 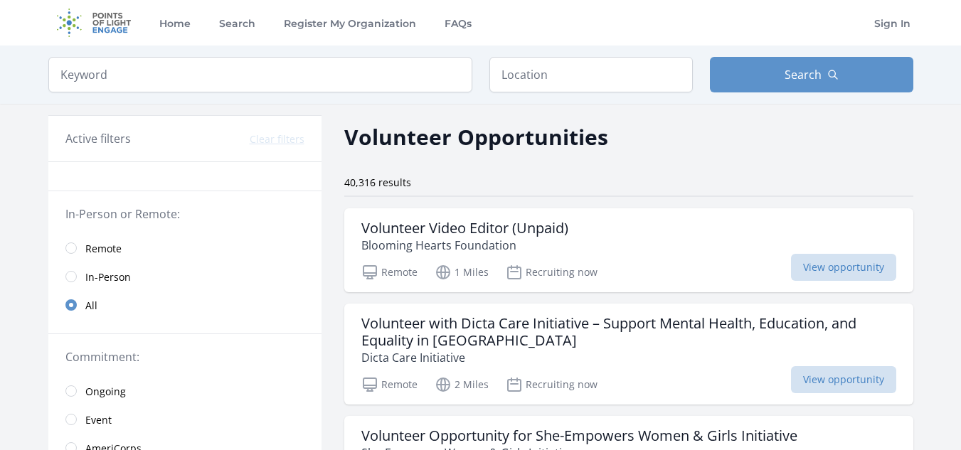 What do you see at coordinates (105, 392) in the screenshot?
I see `span: Ongoing` at bounding box center [105, 392].